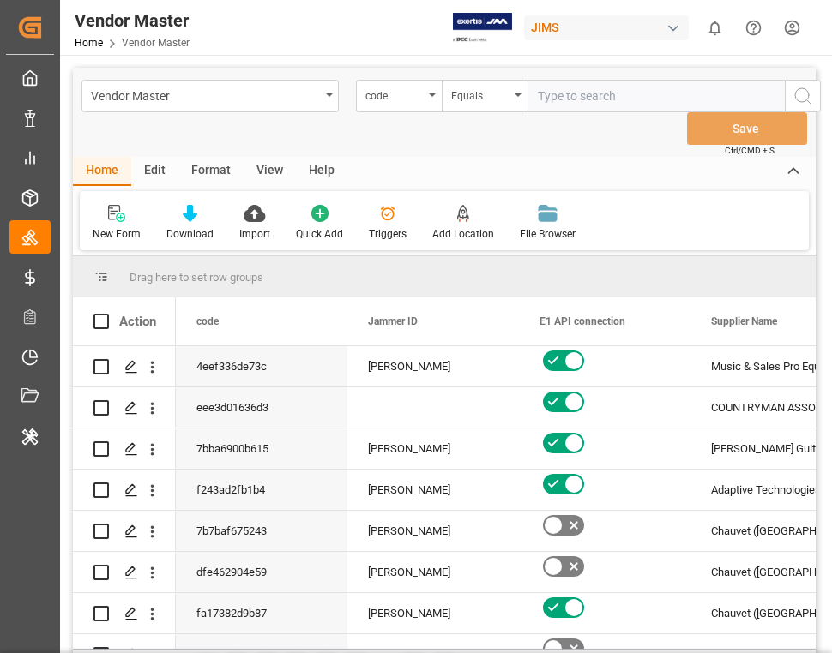 This screenshot has width=832, height=653. Describe the element at coordinates (582, 322) in the screenshot. I see `span: E1 API connection` at that location.